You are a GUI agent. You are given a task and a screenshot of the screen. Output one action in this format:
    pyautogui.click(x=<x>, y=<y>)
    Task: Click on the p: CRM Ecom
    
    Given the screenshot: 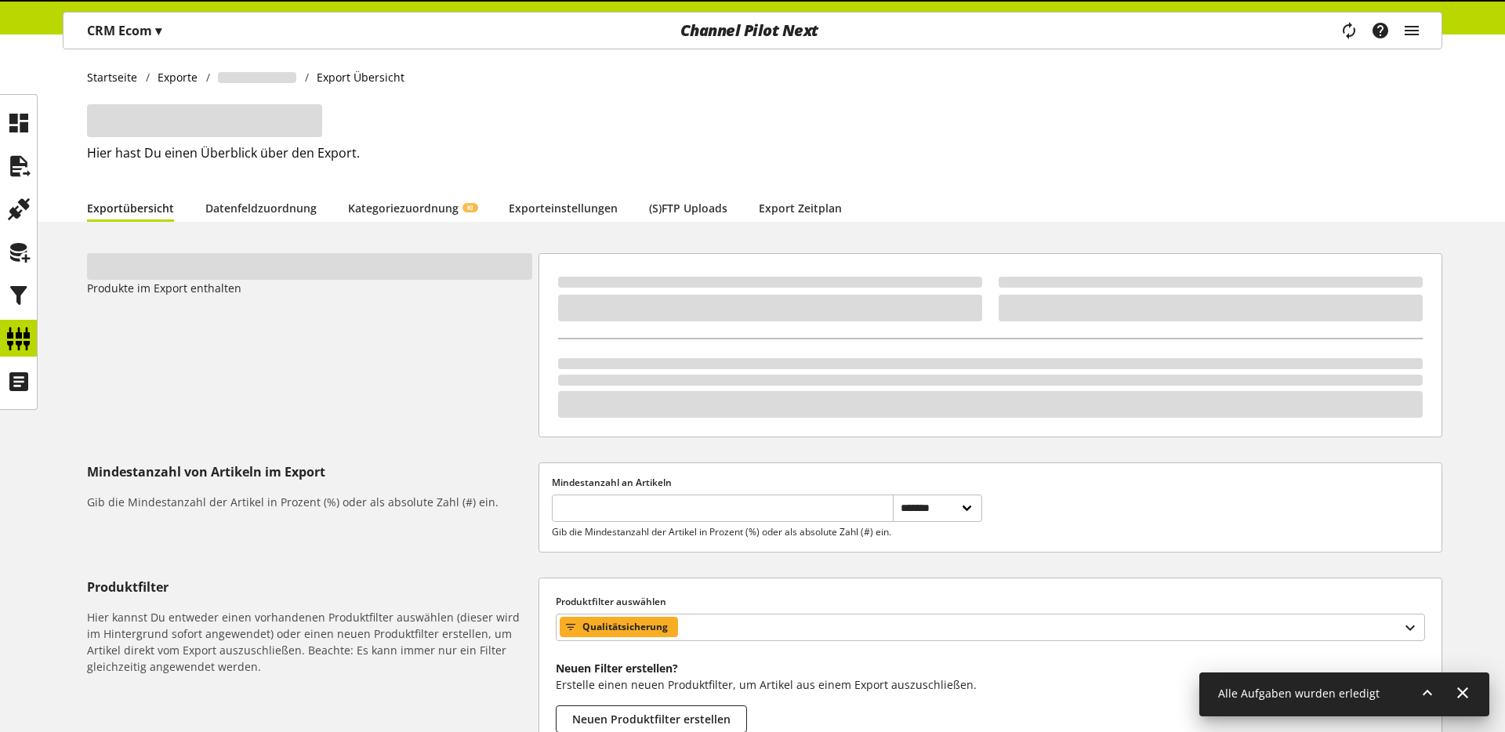 What is the action you would take?
    pyautogui.click(x=124, y=31)
    